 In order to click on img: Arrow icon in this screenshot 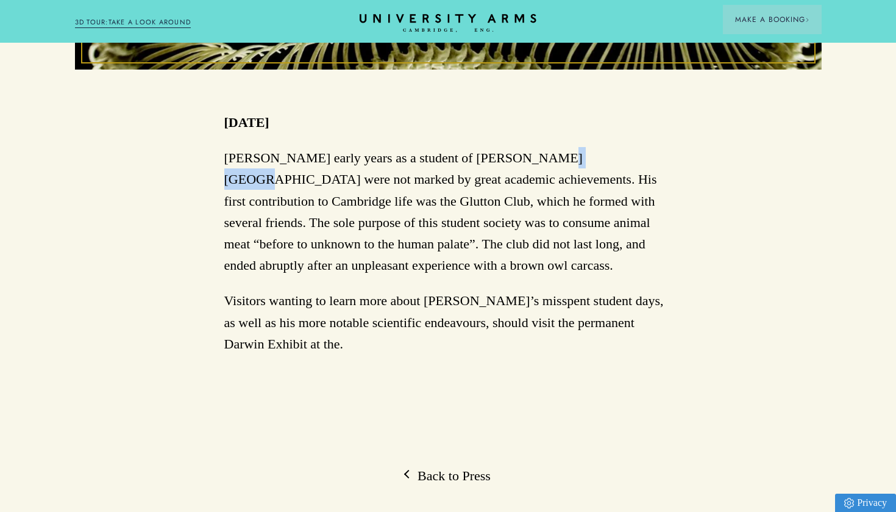, I will do `click(807, 20)`.